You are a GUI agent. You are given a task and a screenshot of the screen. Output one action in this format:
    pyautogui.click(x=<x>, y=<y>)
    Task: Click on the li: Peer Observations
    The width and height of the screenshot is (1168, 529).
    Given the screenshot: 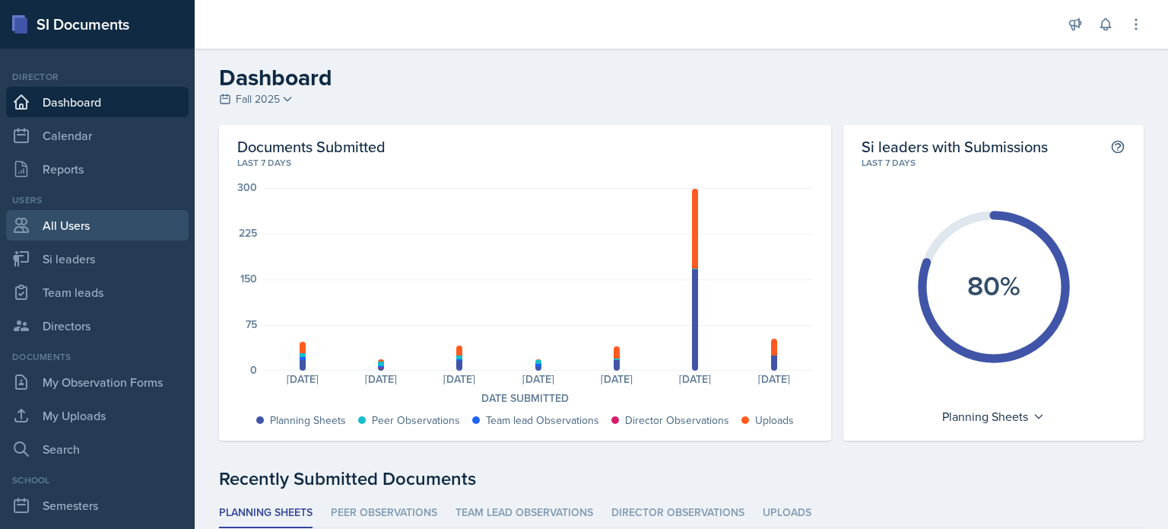 What is the action you would take?
    pyautogui.click(x=384, y=513)
    